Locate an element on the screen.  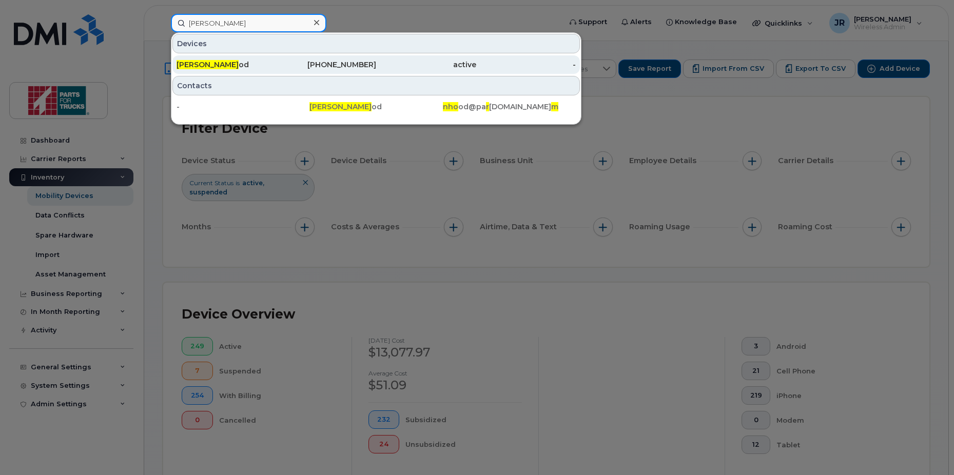
span: r is located at coordinates (487, 107).